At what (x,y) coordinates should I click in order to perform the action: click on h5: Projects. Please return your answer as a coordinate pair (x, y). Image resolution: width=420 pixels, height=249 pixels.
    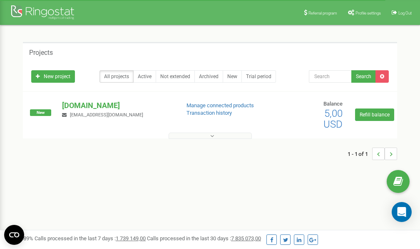
    Looking at the image, I should click on (41, 53).